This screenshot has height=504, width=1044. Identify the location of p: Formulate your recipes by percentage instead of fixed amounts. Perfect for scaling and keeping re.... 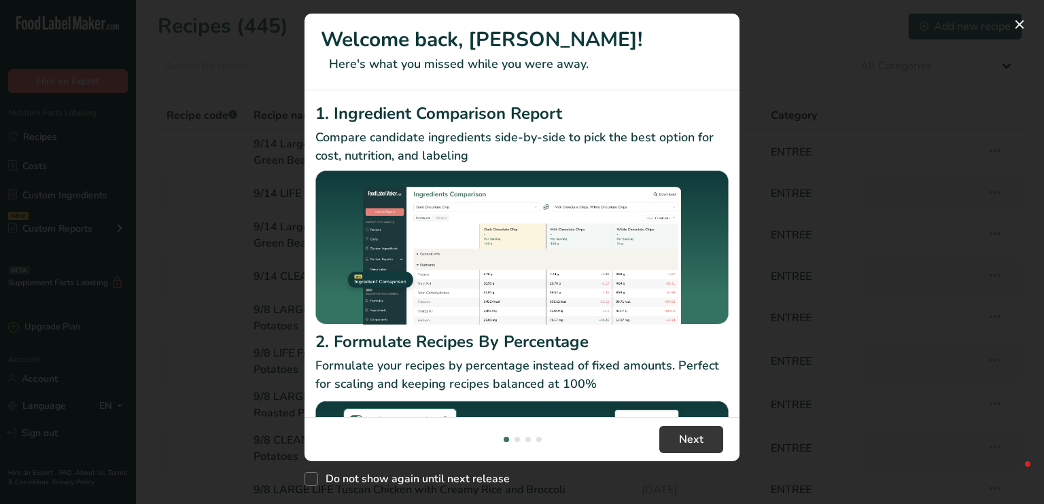
(522, 375).